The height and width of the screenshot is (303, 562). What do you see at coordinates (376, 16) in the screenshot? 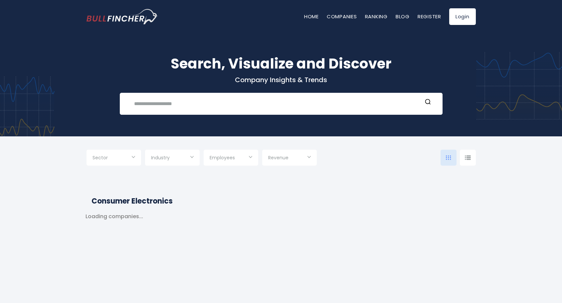
I see `a: Ranking` at bounding box center [376, 16].